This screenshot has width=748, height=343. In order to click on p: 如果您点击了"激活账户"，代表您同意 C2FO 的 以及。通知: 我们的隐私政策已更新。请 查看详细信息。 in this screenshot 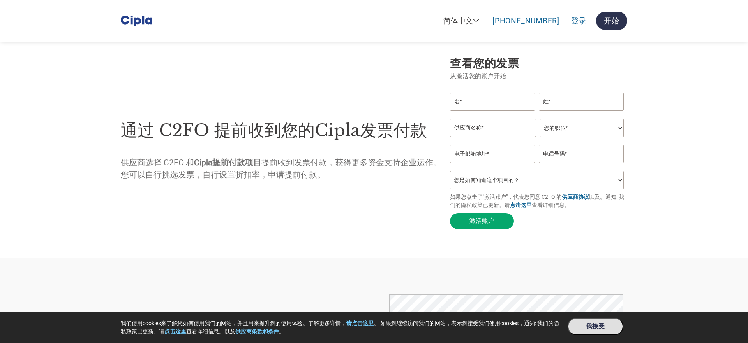, I will do `click(538, 201)`.